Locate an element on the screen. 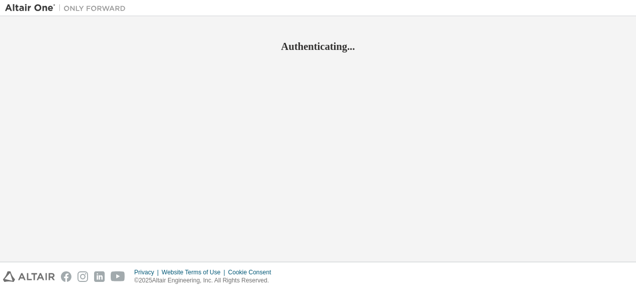  div: Website Terms of Use is located at coordinates (195, 272).